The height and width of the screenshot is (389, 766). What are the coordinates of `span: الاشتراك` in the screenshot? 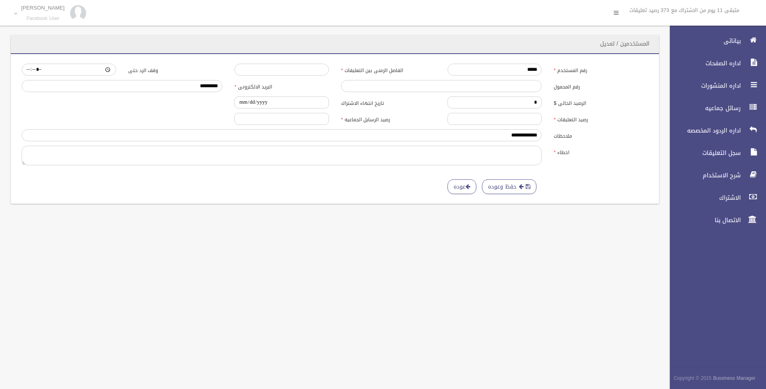 It's located at (703, 198).